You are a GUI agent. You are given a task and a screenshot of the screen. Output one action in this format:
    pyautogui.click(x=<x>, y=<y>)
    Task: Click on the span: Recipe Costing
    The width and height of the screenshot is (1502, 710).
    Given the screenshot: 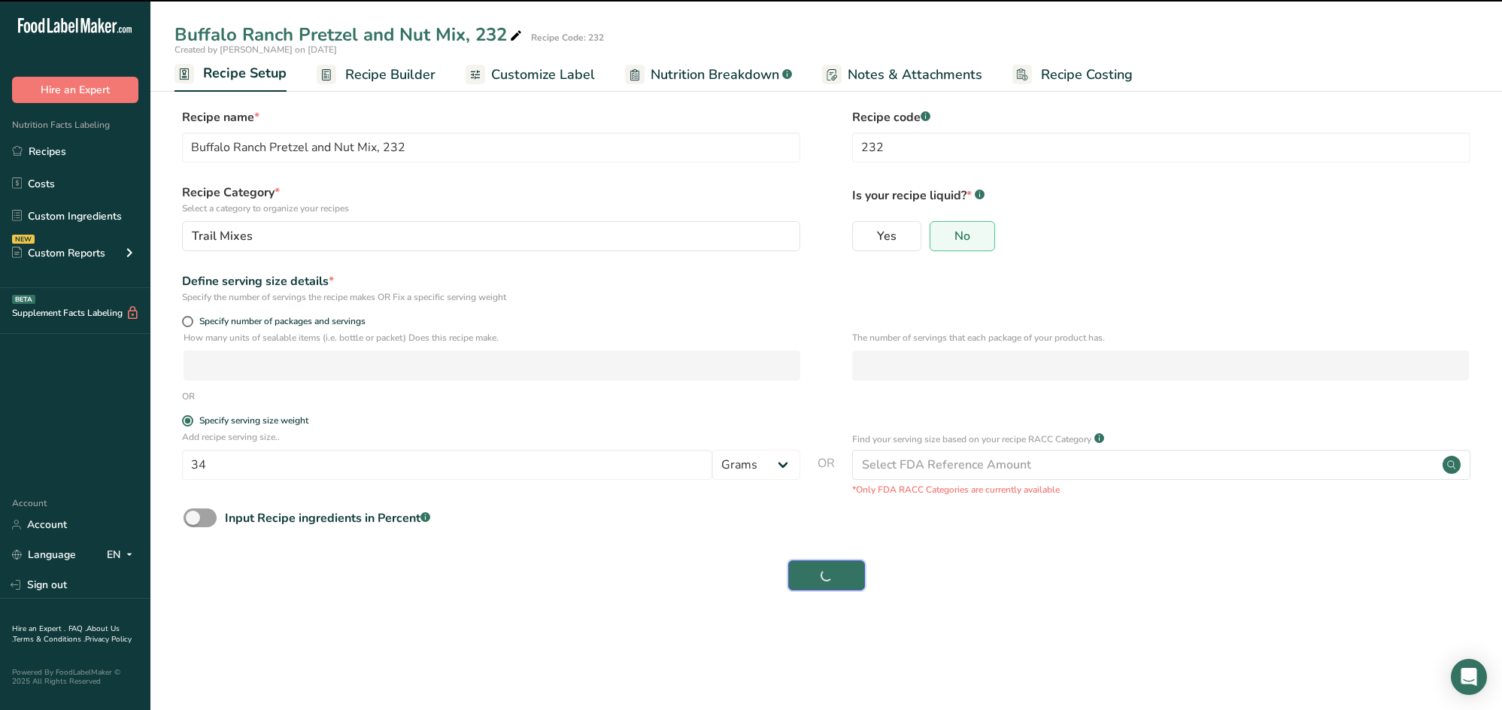 What is the action you would take?
    pyautogui.click(x=1087, y=74)
    